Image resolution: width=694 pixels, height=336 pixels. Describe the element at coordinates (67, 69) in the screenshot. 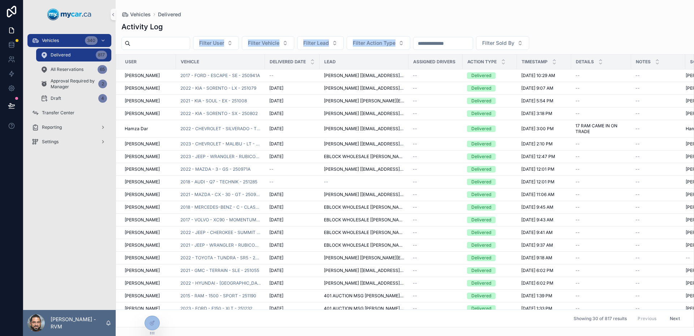

I see `span: All Reservations` at that location.